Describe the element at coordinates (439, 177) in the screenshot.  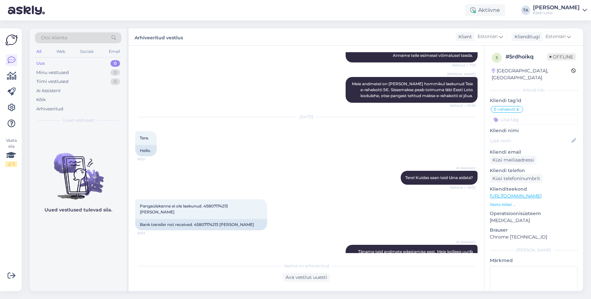
I see `span: Tere! Kuidas saan teid täna aidata?` at that location.